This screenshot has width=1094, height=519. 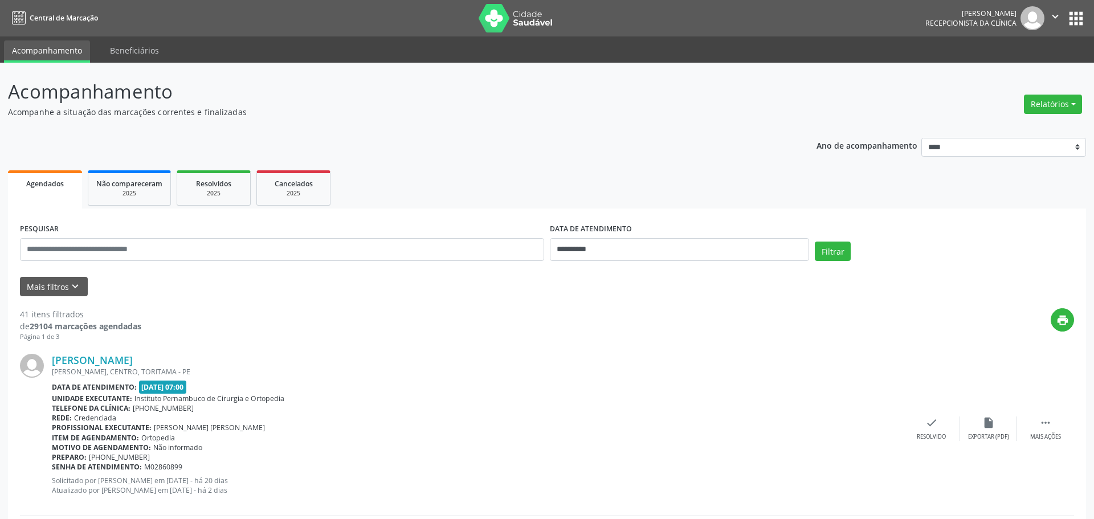 What do you see at coordinates (385, 112) in the screenshot?
I see `p: Acompanhe a situação das marcações correntes e finalizadas` at bounding box center [385, 112].